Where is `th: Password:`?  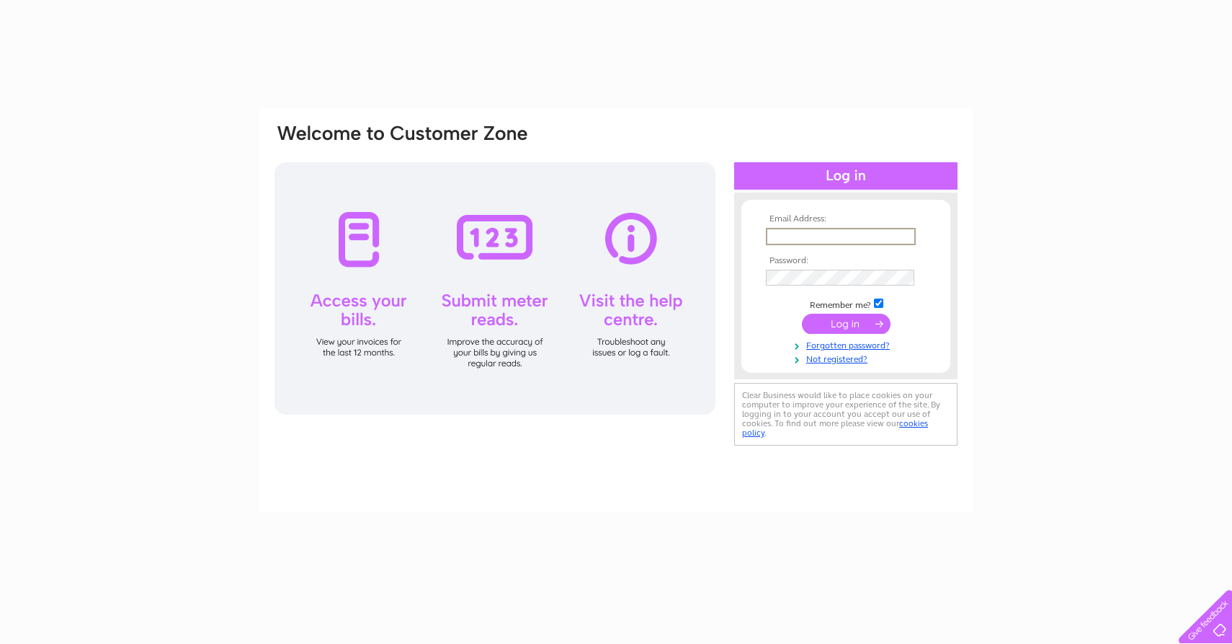
th: Password: is located at coordinates (846, 261).